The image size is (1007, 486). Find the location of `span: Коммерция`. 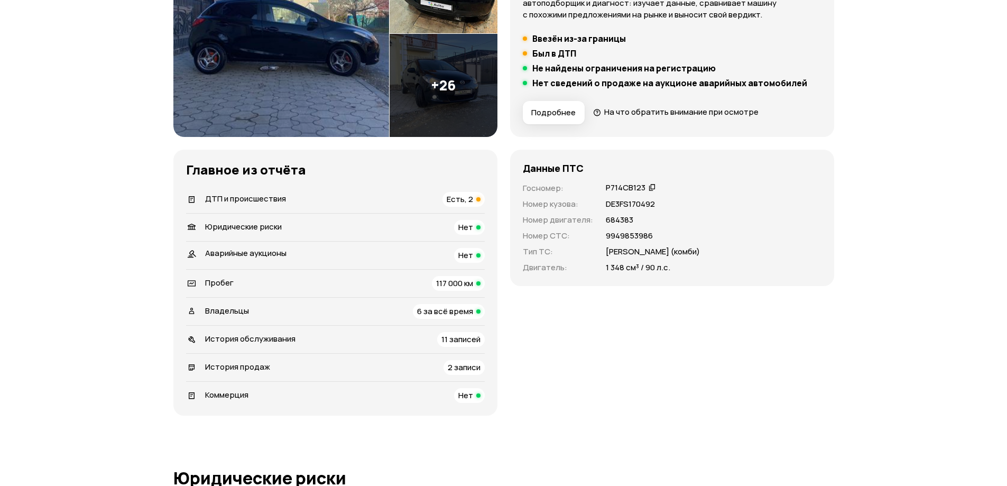

span: Коммерция is located at coordinates (227, 394).